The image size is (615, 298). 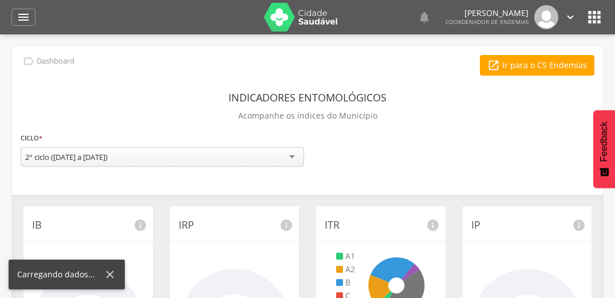 I want to click on p: ITR, so click(x=381, y=225).